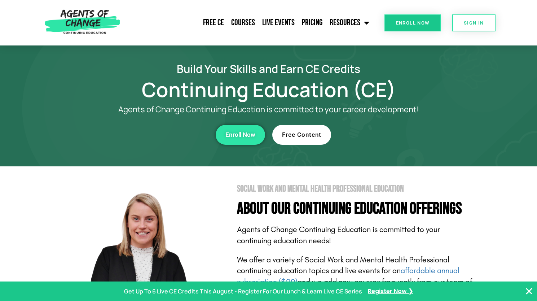 This screenshot has height=301, width=537. I want to click on a: Register Now ❯, so click(390, 291).